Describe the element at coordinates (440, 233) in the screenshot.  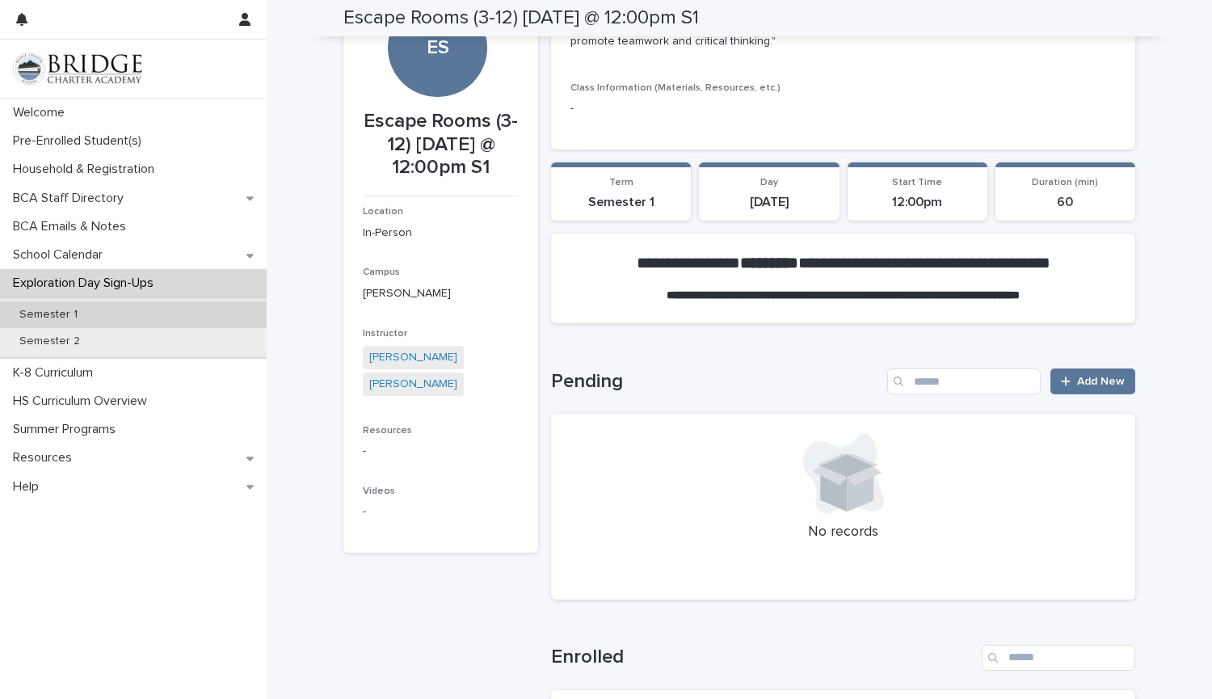
I see `p: In-Person` at that location.